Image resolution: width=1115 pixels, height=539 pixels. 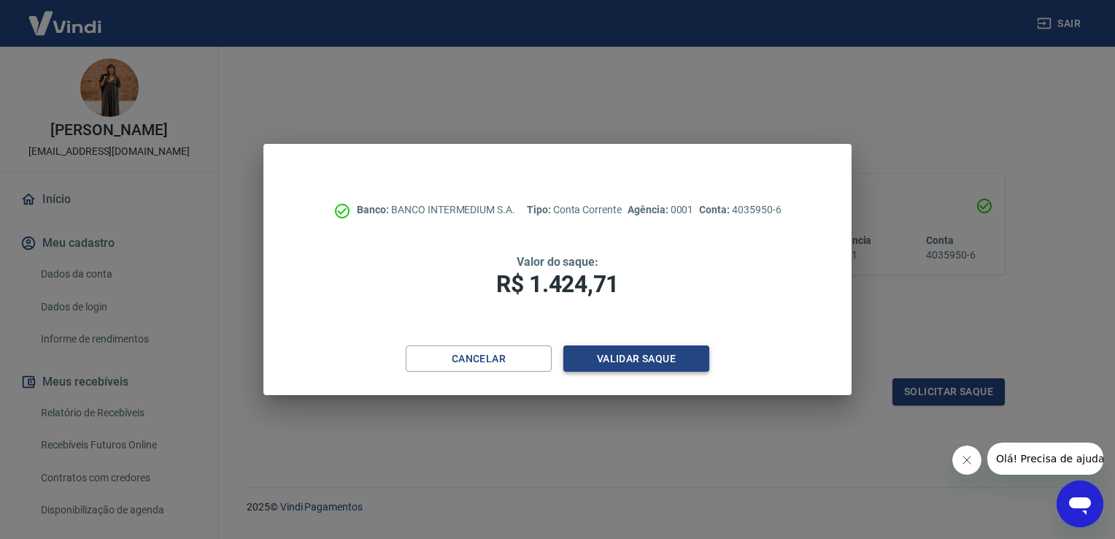 What do you see at coordinates (715, 209) in the screenshot?
I see `span: Conta:` at bounding box center [715, 209].